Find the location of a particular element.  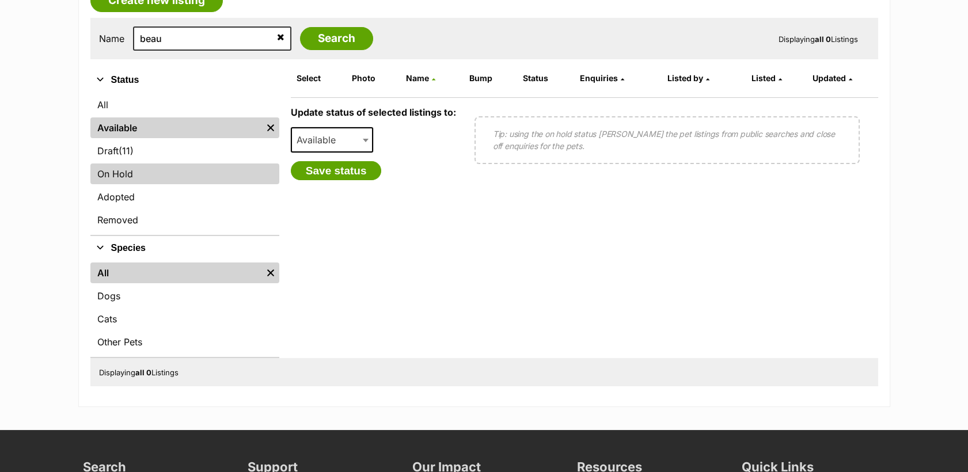

input: Search is located at coordinates (336, 39).